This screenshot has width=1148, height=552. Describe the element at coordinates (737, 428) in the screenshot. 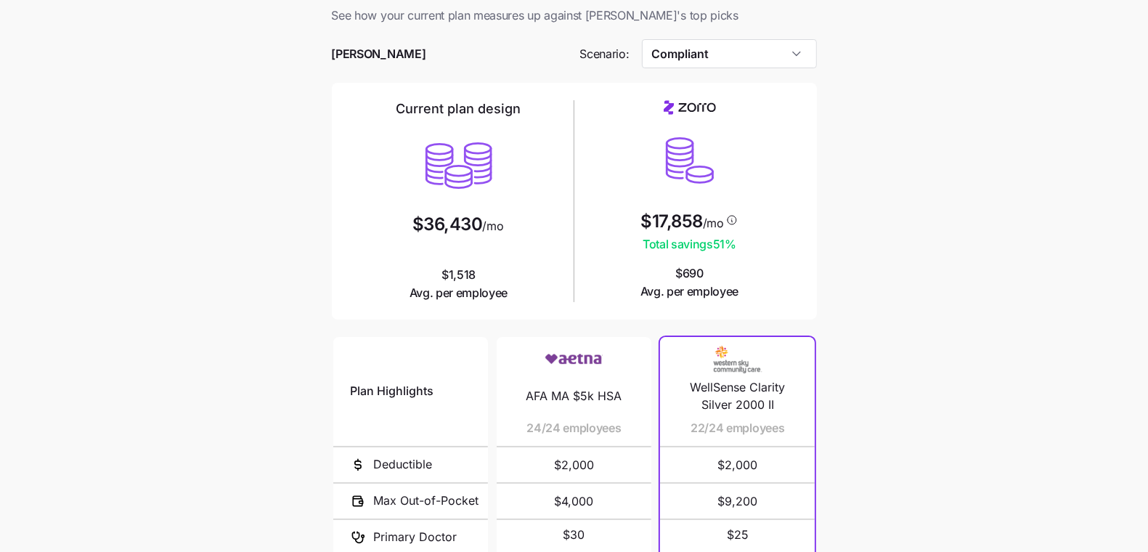

I see `span: 22/24 employees` at that location.